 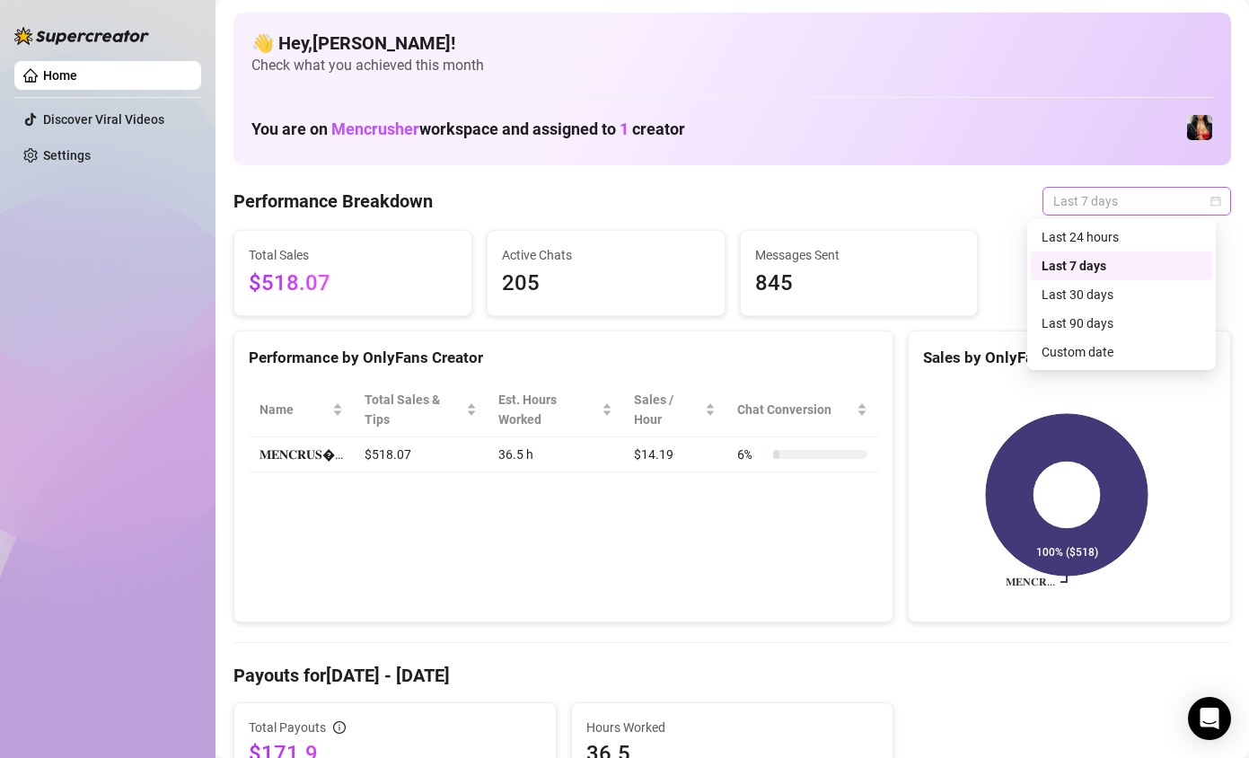 I want to click on th: Sales / Hour, so click(x=674, y=410).